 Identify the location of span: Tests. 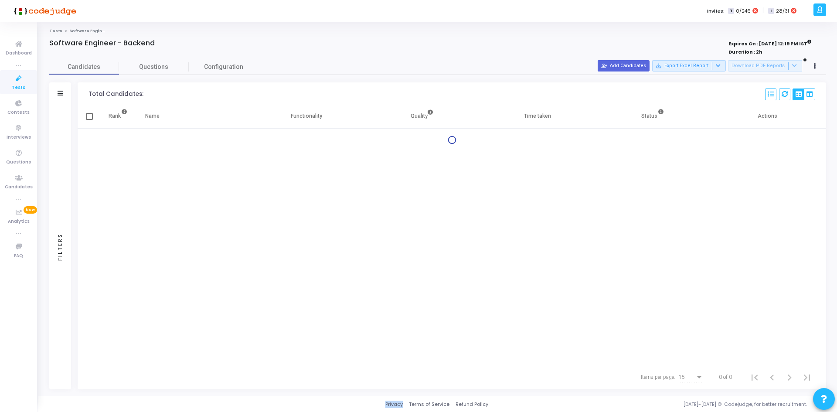
(18, 88).